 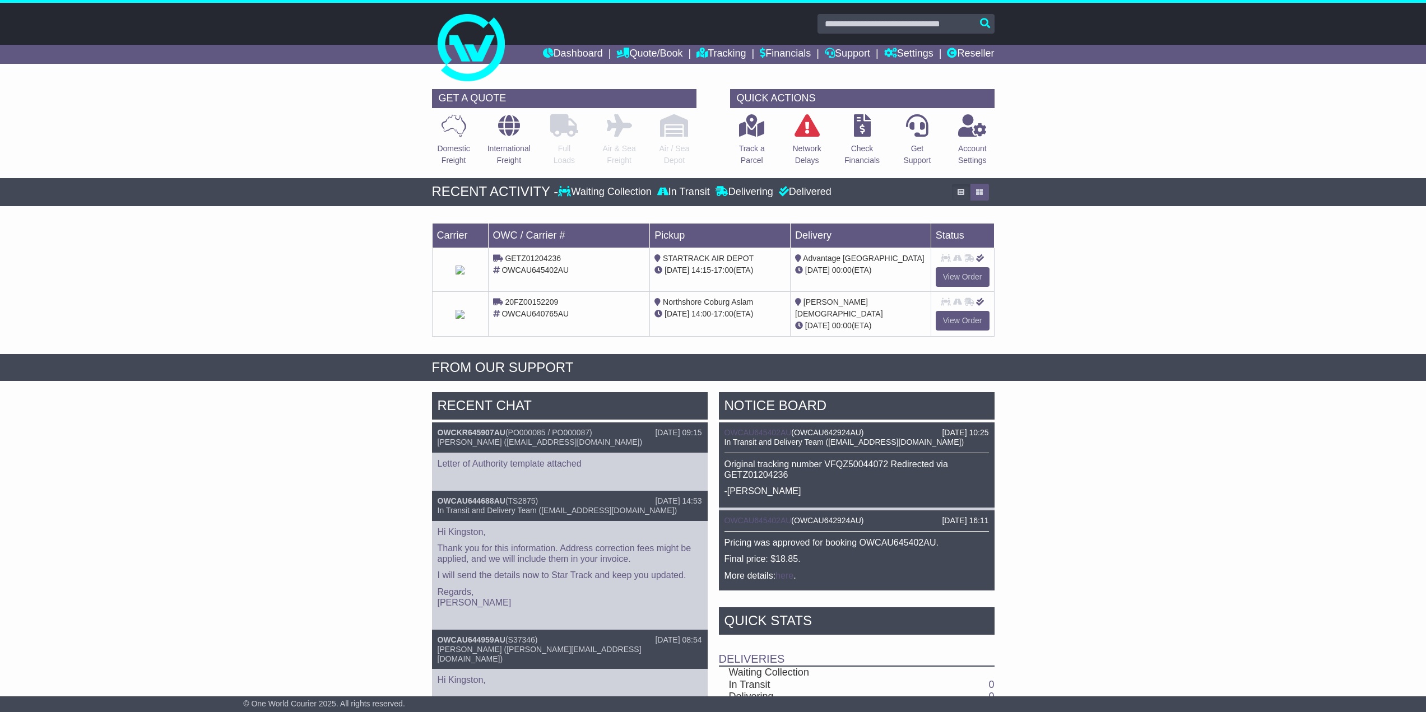 I want to click on a: Support, so click(x=847, y=54).